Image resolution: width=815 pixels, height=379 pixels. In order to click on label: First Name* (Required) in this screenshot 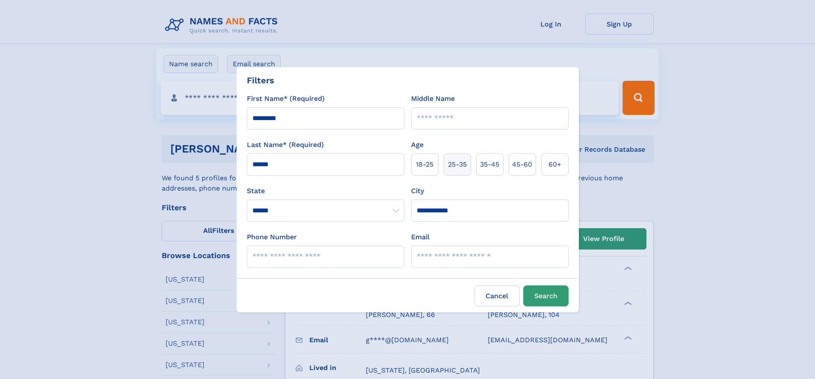, I will do `click(286, 99)`.